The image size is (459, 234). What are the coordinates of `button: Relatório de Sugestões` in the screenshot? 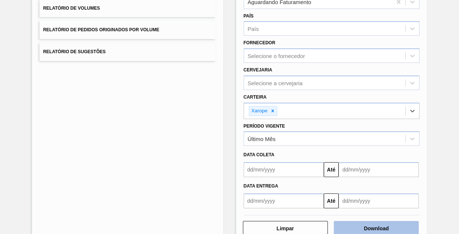 It's located at (127, 52).